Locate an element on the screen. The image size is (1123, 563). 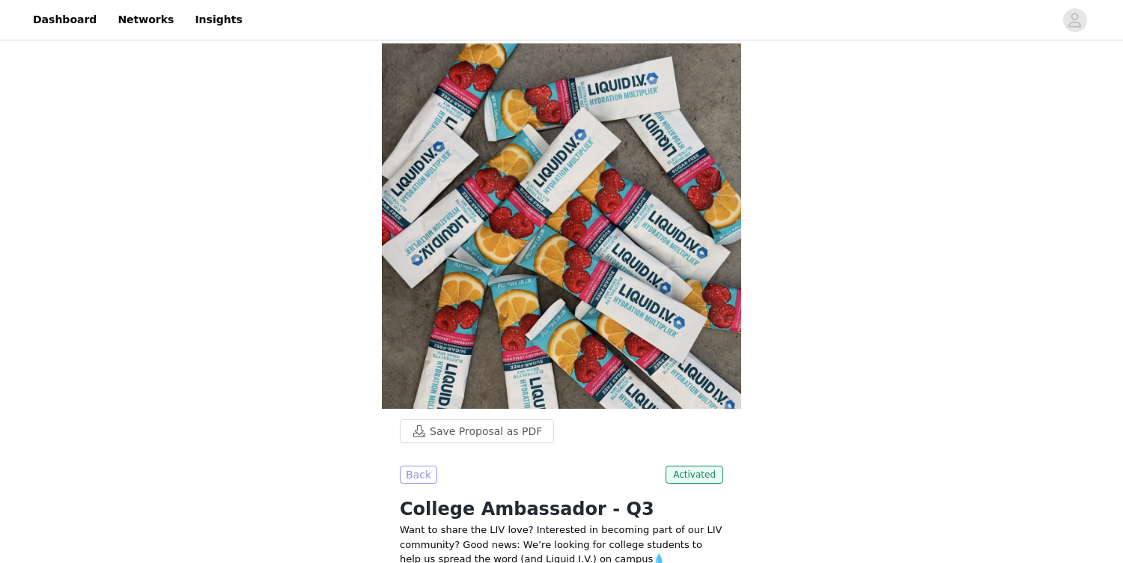
a: Insights is located at coordinates (218, 19).